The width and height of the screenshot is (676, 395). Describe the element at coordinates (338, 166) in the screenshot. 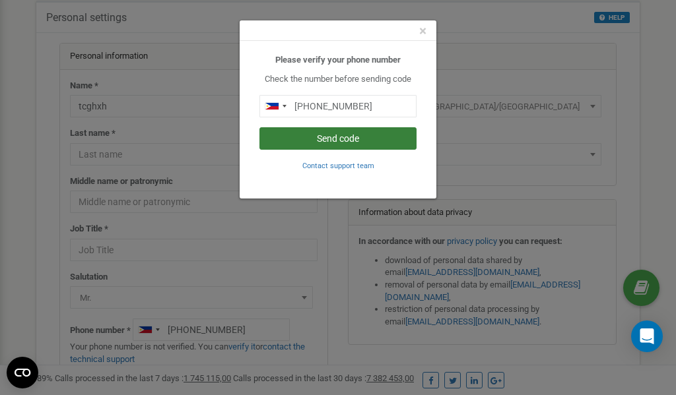

I see `small: Contact support team` at that location.